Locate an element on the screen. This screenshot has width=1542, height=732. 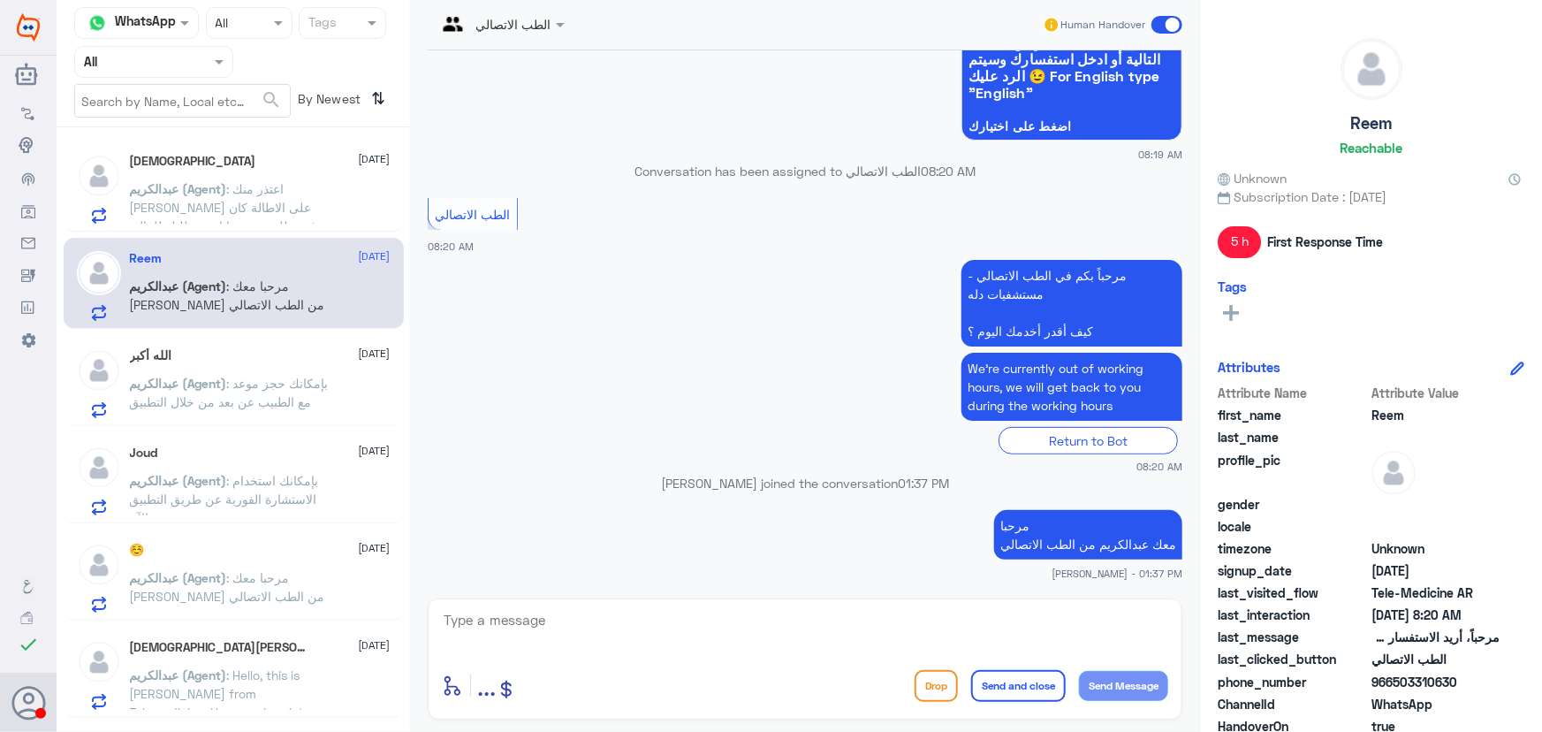
span: last_clicked_button is located at coordinates (1293, 658).